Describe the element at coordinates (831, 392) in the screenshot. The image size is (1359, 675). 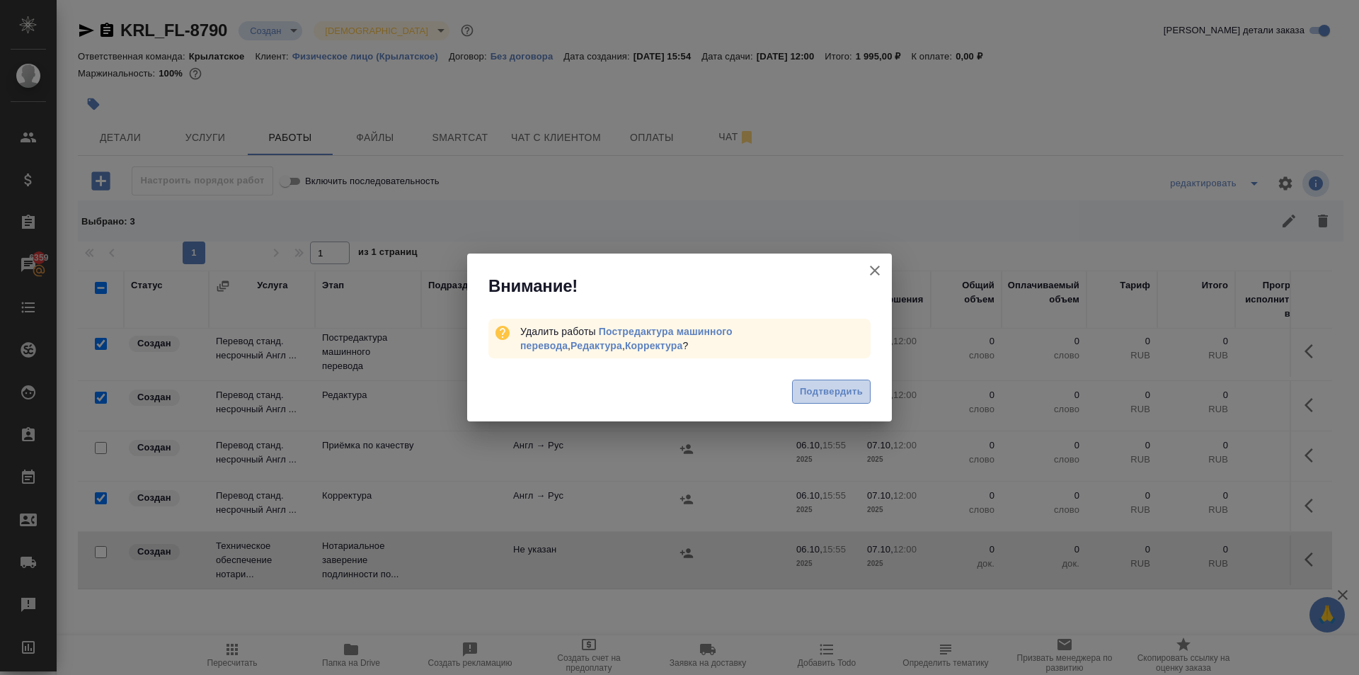
I see `button: Подтвердить` at that location.